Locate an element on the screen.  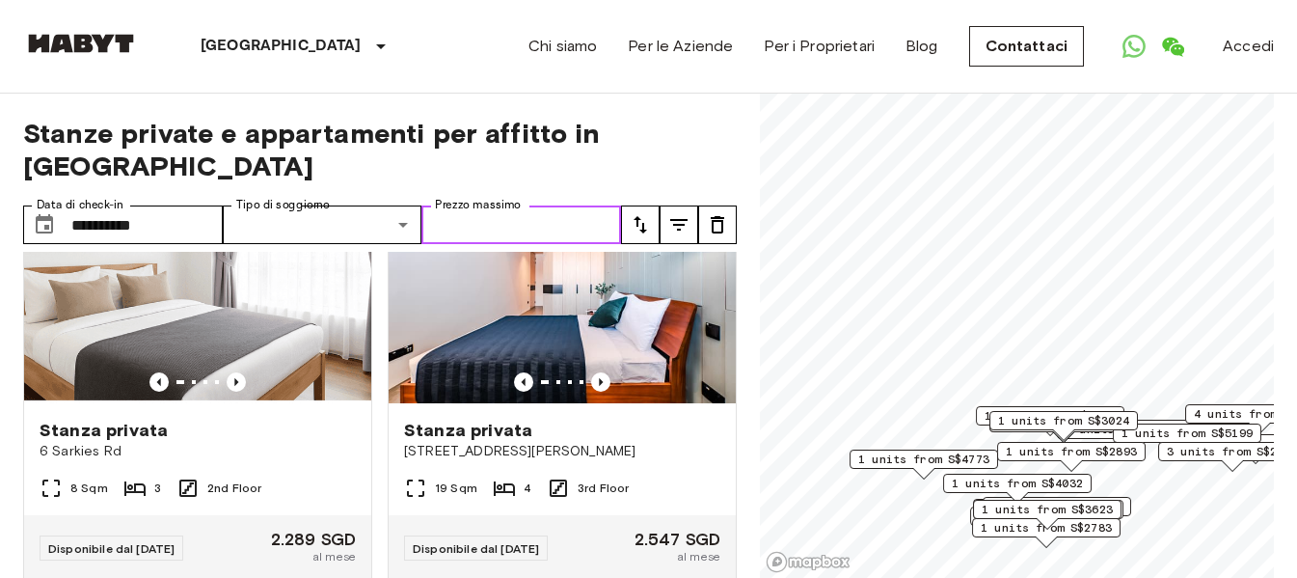
label: Prezzo massimo is located at coordinates (477, 204).